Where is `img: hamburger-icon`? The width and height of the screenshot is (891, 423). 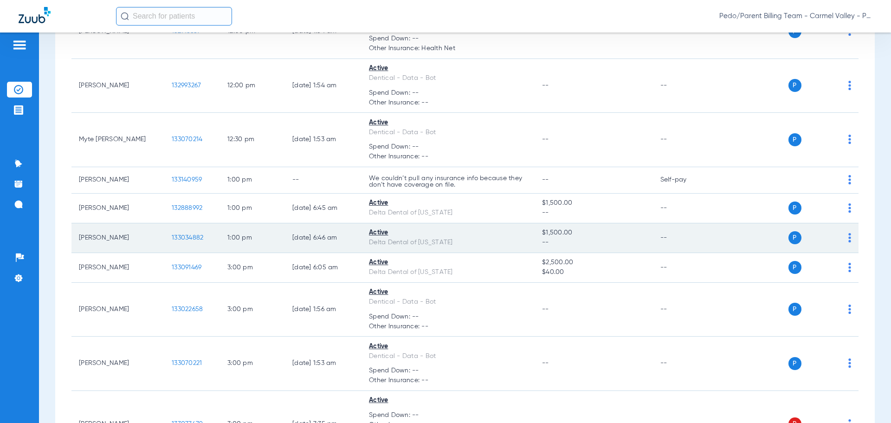 img: hamburger-icon is located at coordinates (19, 45).